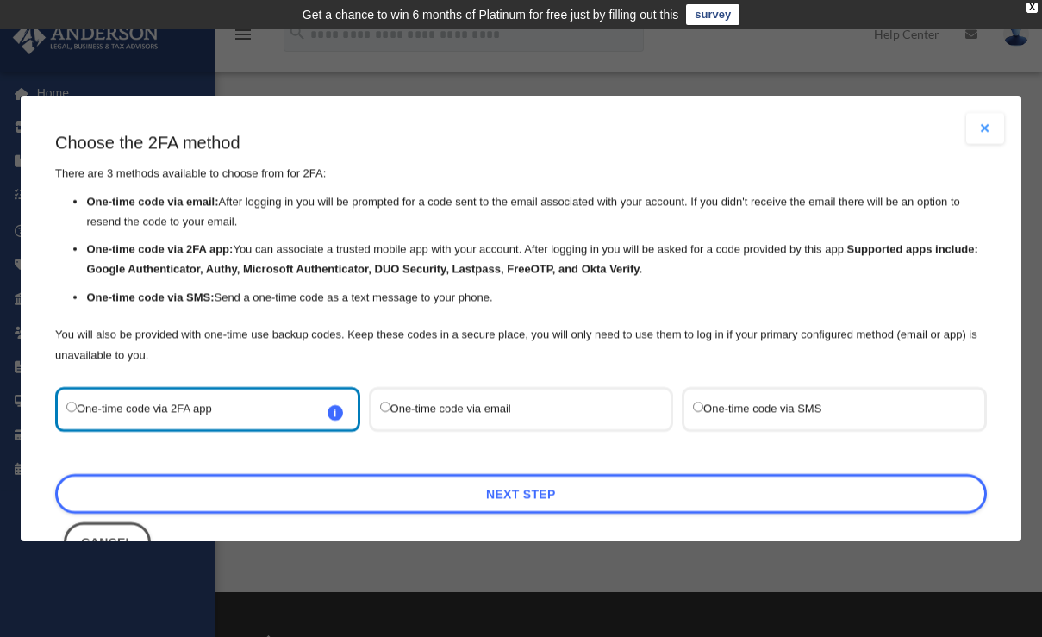 The image size is (1042, 637). I want to click on input: One-time code via email, so click(385, 407).